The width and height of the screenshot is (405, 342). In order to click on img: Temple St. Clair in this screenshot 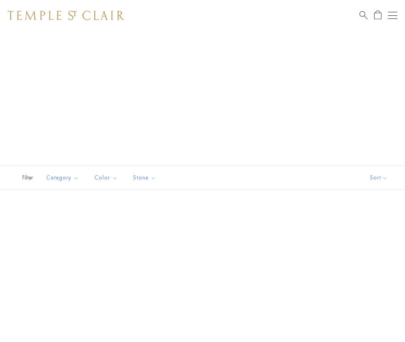, I will do `click(66, 15)`.